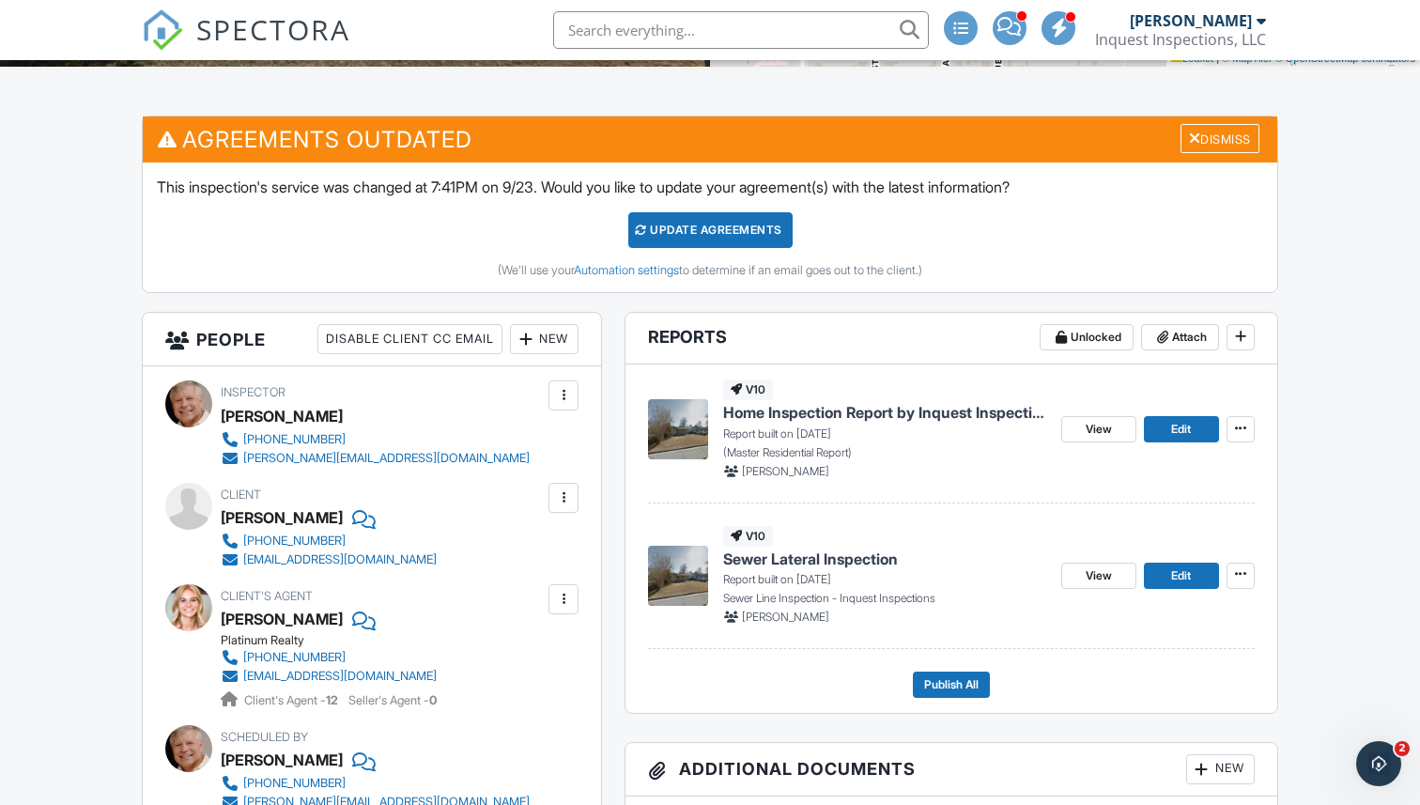 The image size is (1420, 805). I want to click on h3: People, so click(372, 339).